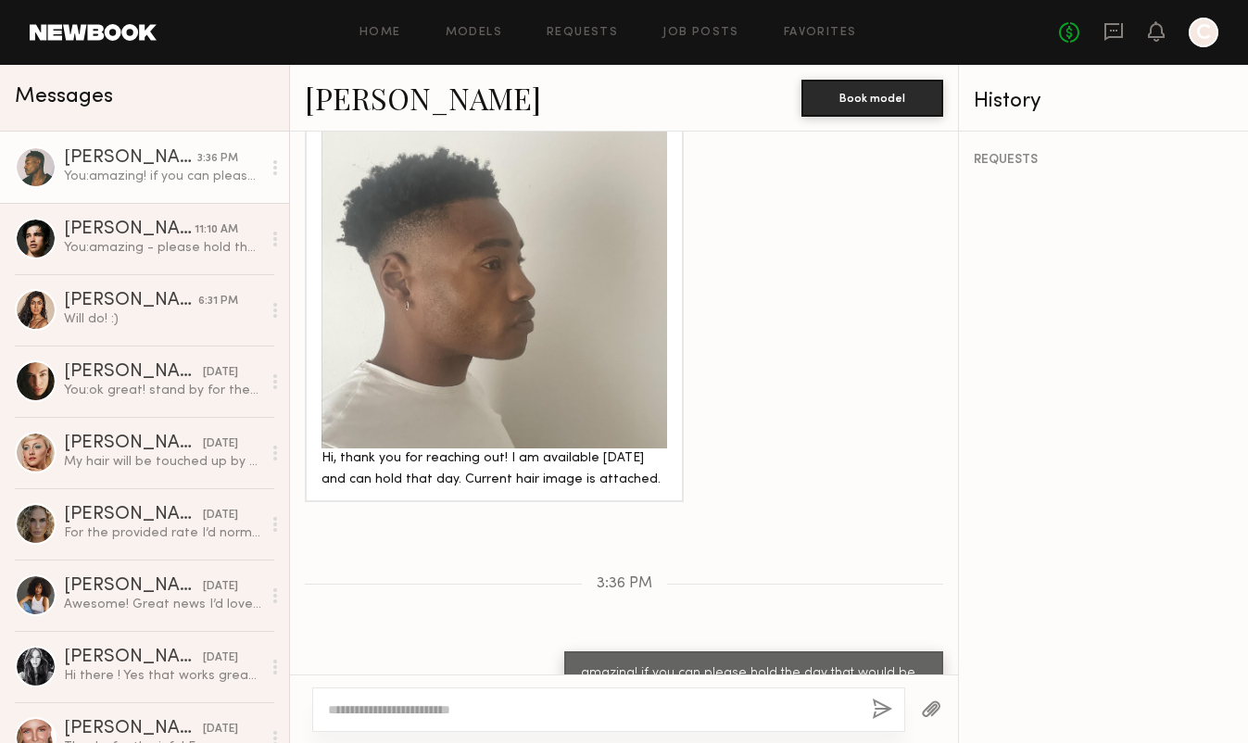  Describe the element at coordinates (162, 176) in the screenshot. I see `div: You: amazing! if you can please hold the day that would be great - fyi we're looking at a half day` at that location.